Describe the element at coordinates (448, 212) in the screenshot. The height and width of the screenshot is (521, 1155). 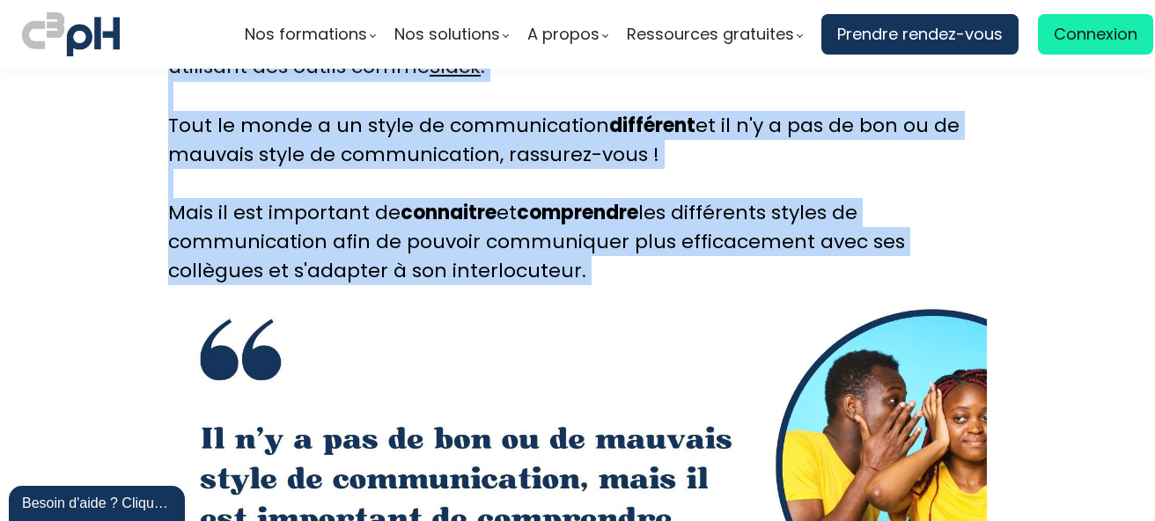
I see `b: connaitre` at that location.